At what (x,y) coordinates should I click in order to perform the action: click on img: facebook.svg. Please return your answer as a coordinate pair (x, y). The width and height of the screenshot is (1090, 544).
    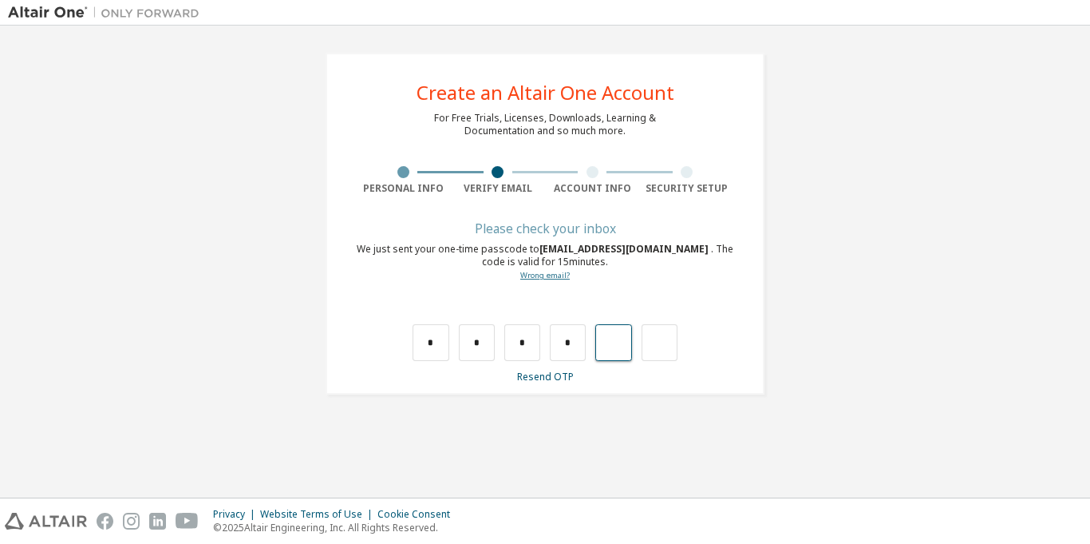
    Looking at the image, I should click on (105, 520).